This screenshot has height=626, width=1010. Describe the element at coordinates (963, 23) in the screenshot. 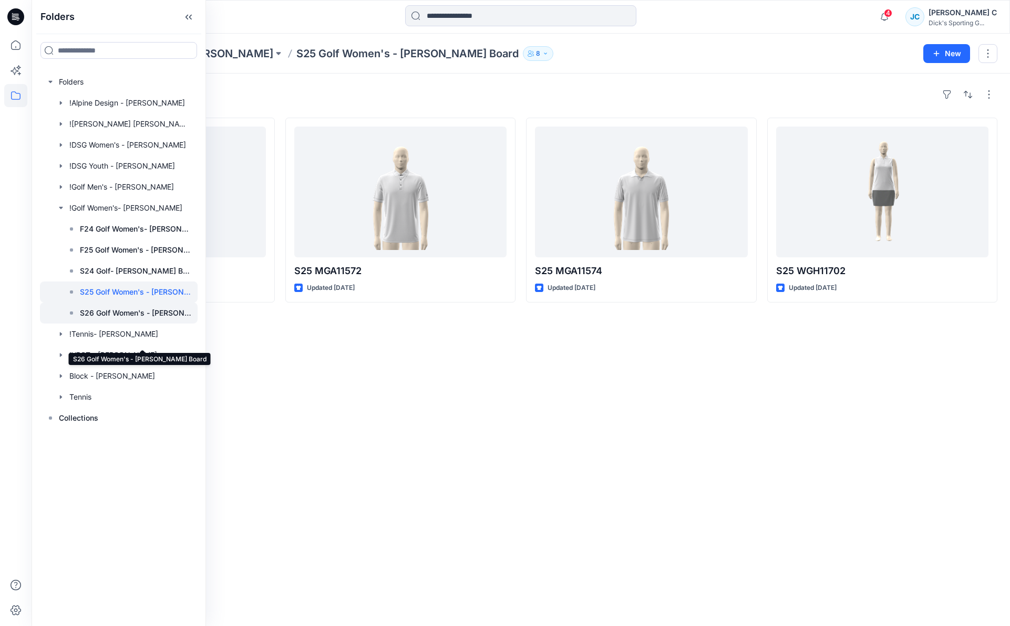

I see `div: Dick's Sporting G...` at that location.